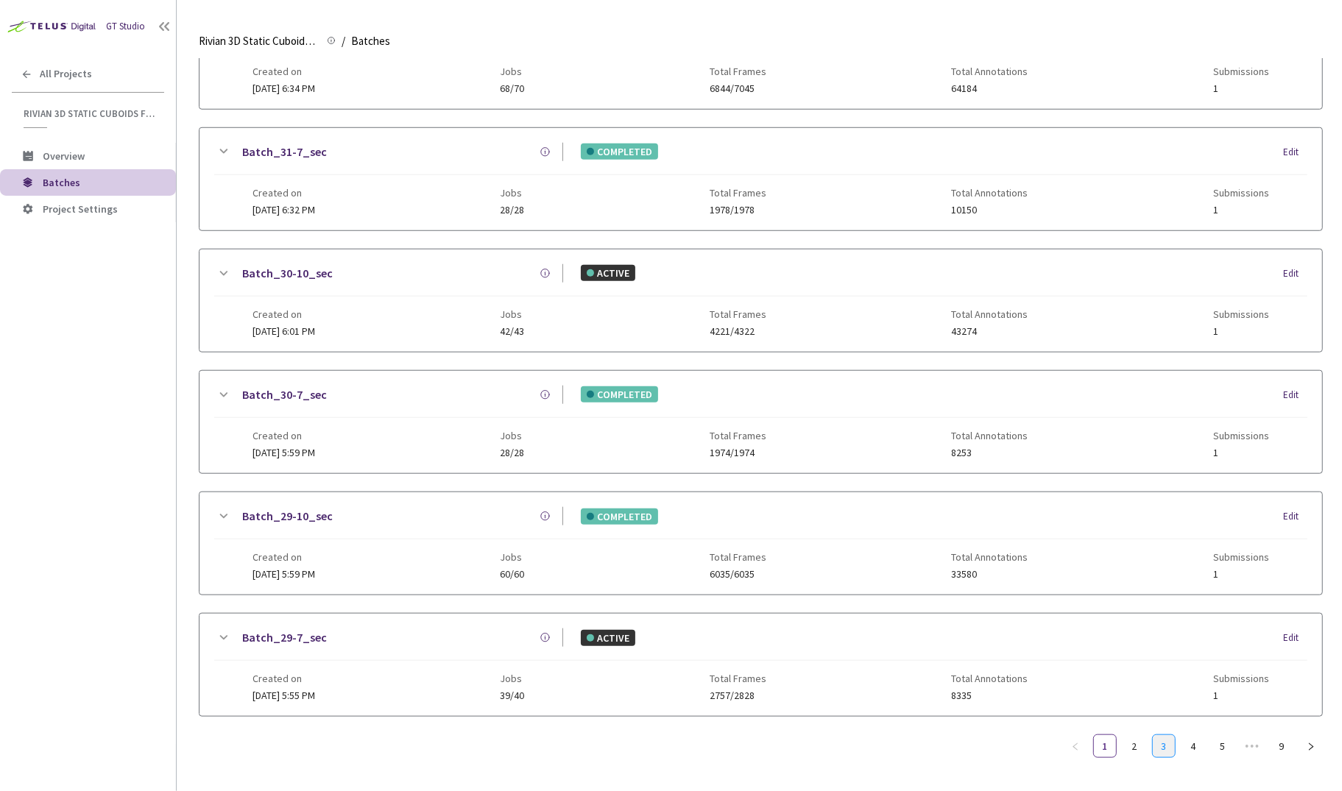  Describe the element at coordinates (287, 273) in the screenshot. I see `a: Batch_30-10_sec` at that location.